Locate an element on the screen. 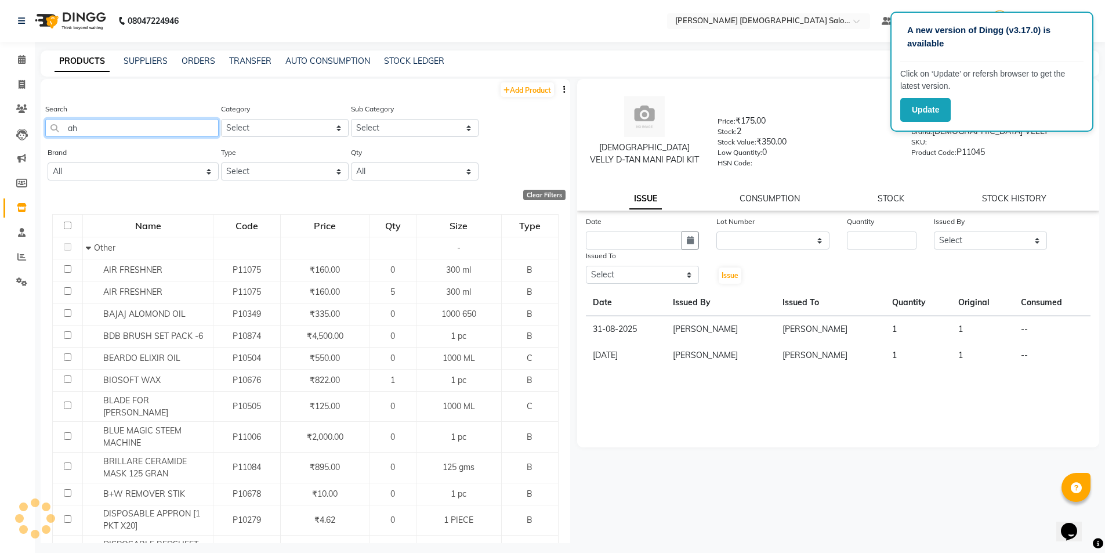  div: Name is located at coordinates (148, 226).